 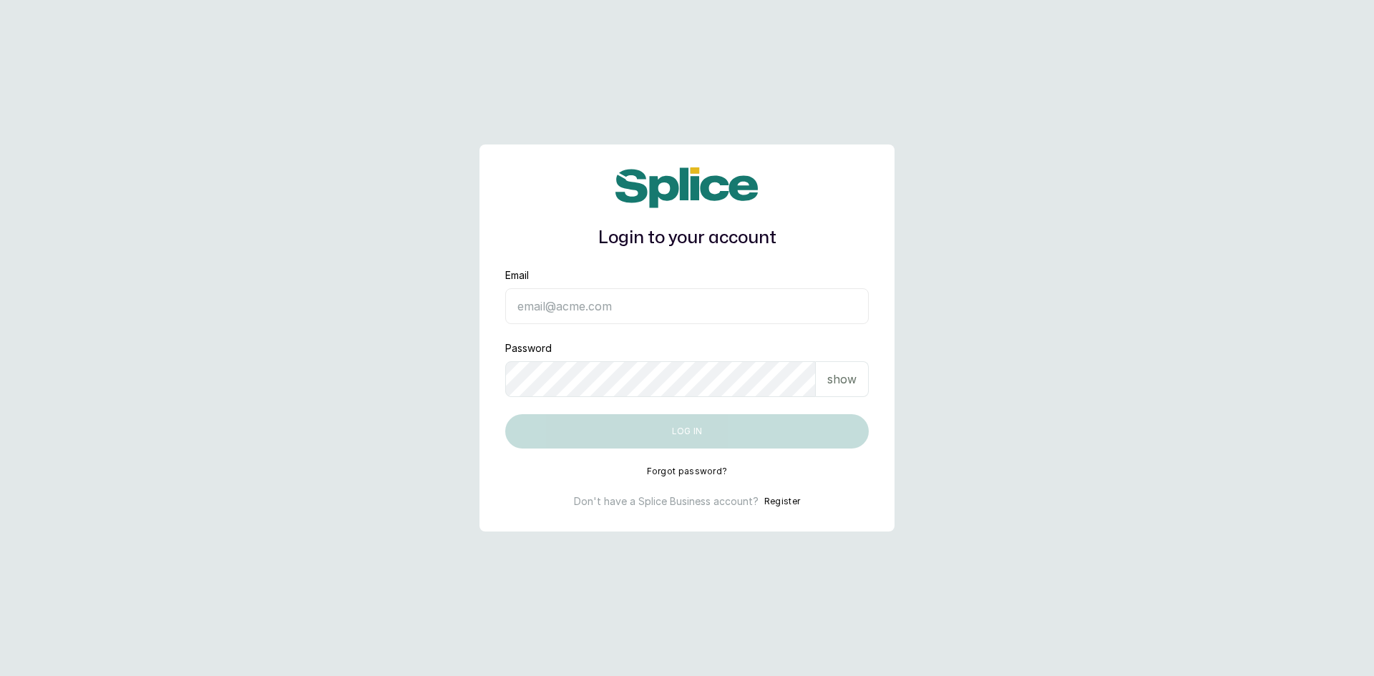 I want to click on p: show, so click(x=842, y=379).